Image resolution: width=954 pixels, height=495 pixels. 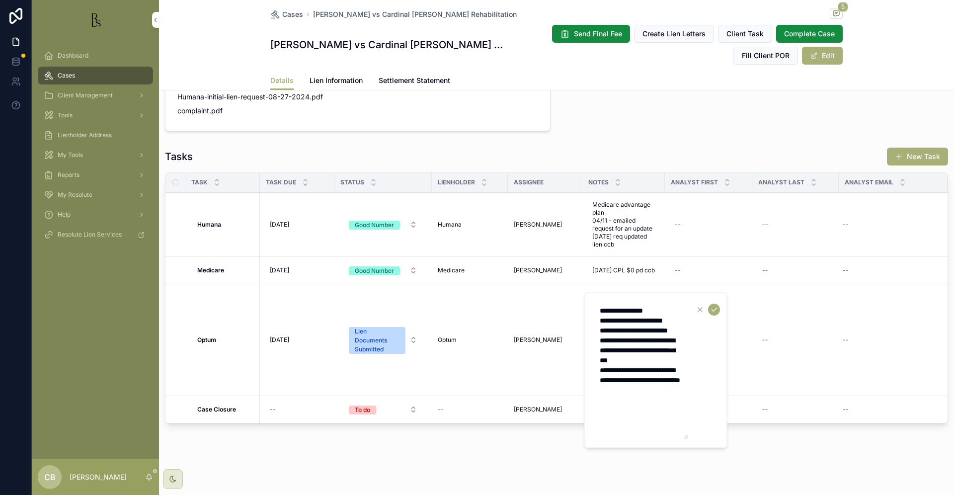 What do you see at coordinates (377, 340) in the screenshot?
I see `div: Lien Documents Submitted` at bounding box center [377, 340].